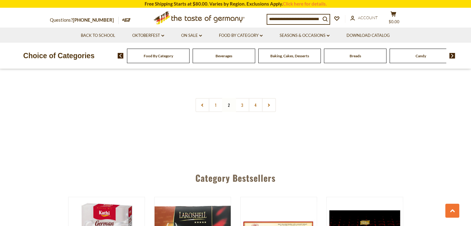  I want to click on a: Beverages, so click(224, 56).